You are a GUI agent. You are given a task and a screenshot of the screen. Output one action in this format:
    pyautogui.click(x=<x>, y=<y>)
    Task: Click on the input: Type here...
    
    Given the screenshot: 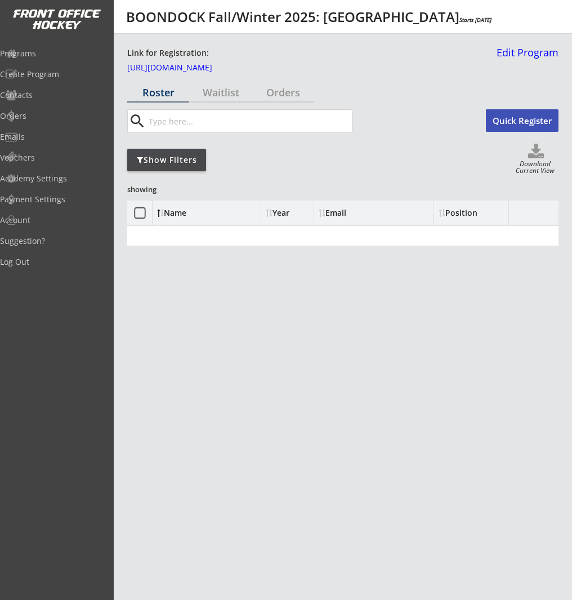 What is the action you would take?
    pyautogui.click(x=249, y=121)
    